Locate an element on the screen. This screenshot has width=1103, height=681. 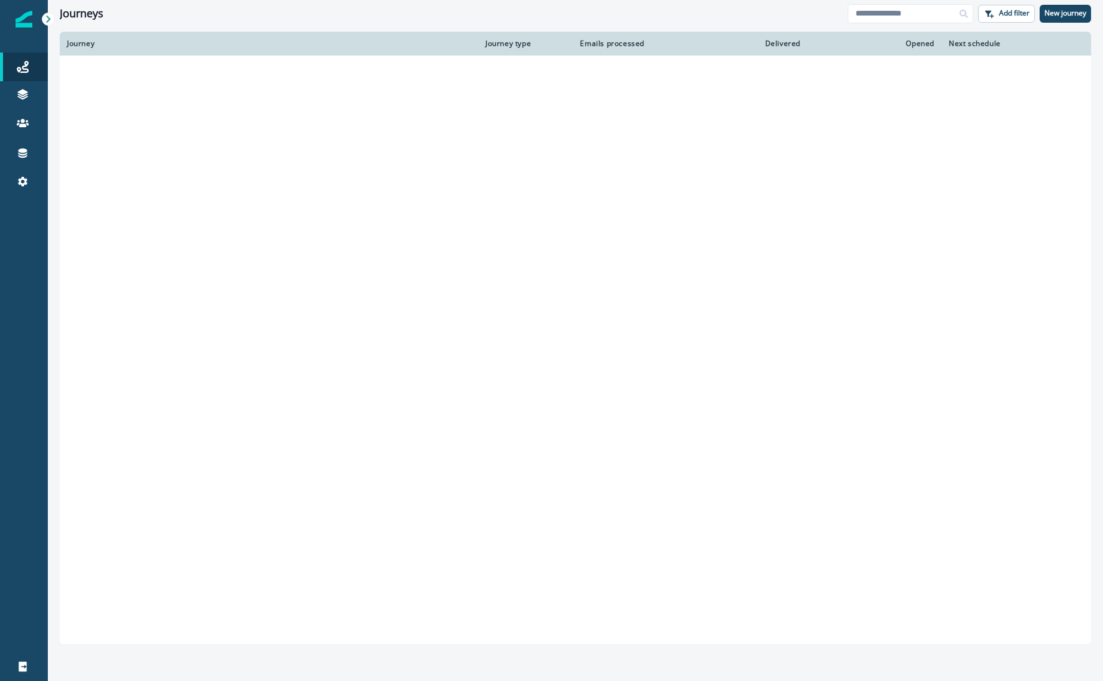
p: Add filter is located at coordinates (1013, 13).